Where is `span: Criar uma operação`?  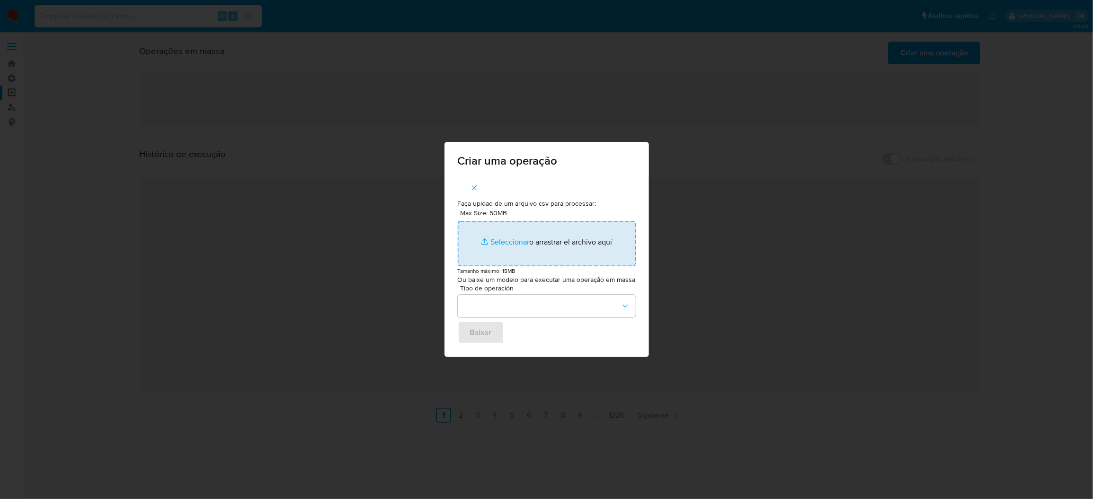
span: Criar uma operação is located at coordinates (547, 161).